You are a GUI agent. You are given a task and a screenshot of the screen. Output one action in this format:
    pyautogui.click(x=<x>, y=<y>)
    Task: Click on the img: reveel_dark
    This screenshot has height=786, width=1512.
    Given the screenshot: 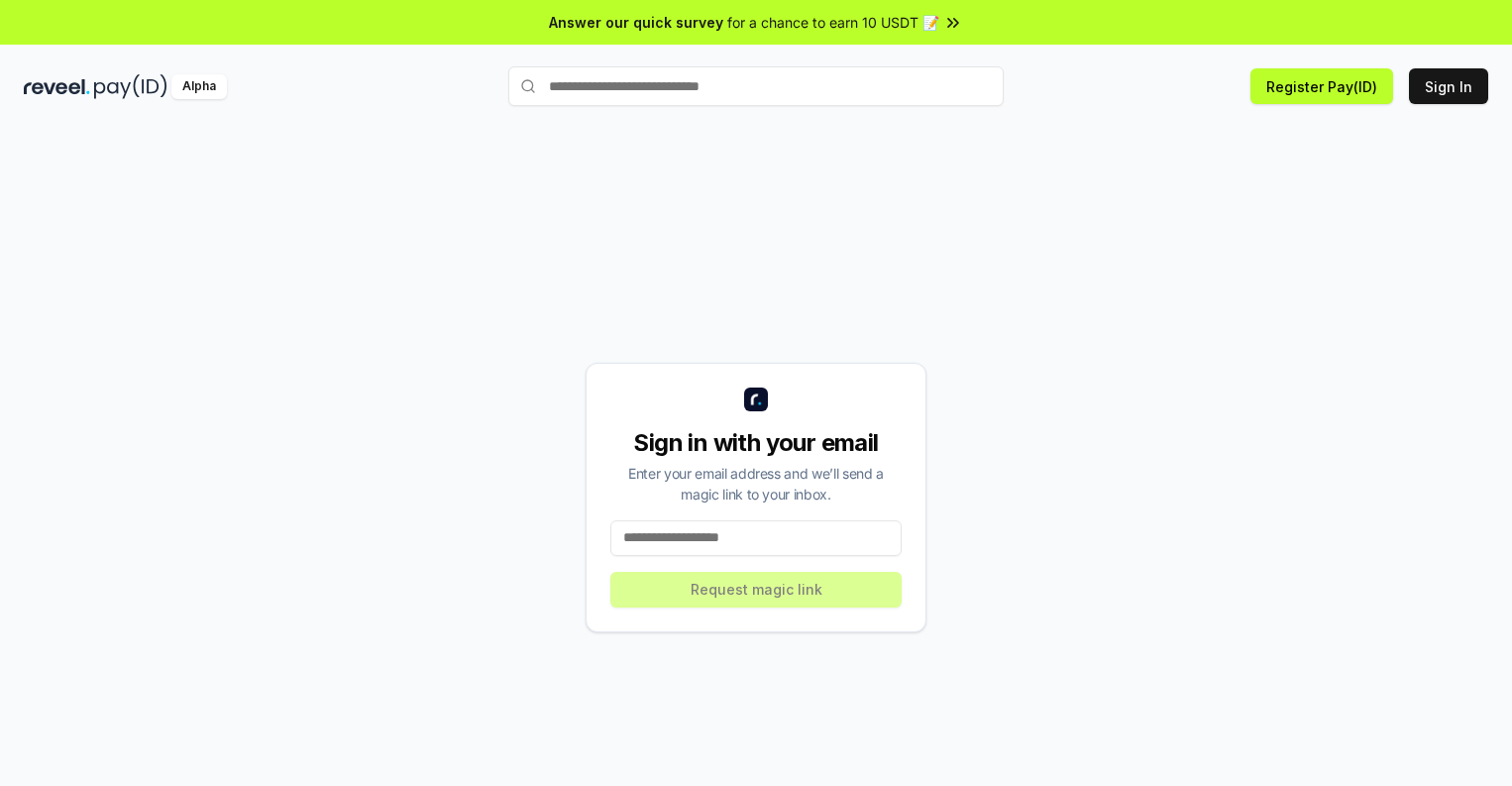 What is the action you would take?
    pyautogui.click(x=57, y=87)
    